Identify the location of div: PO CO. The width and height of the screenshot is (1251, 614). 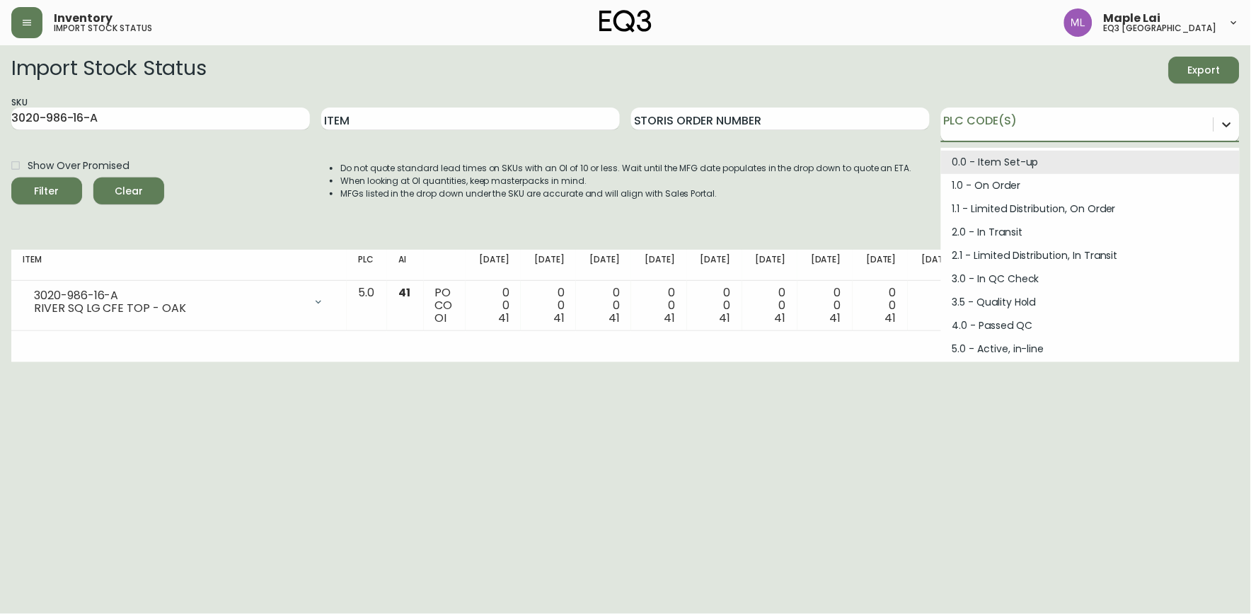
(444, 306).